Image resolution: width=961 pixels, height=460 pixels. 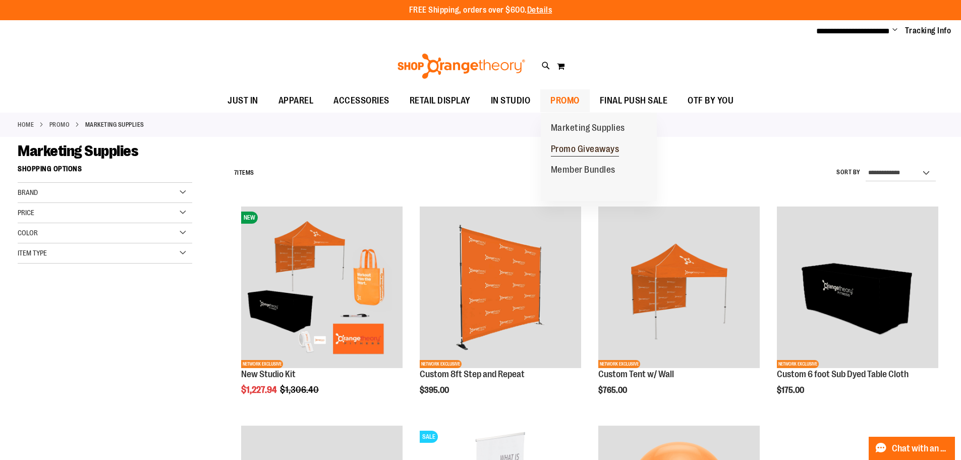 I want to click on span: FINAL PUSH SALE, so click(x=634, y=100).